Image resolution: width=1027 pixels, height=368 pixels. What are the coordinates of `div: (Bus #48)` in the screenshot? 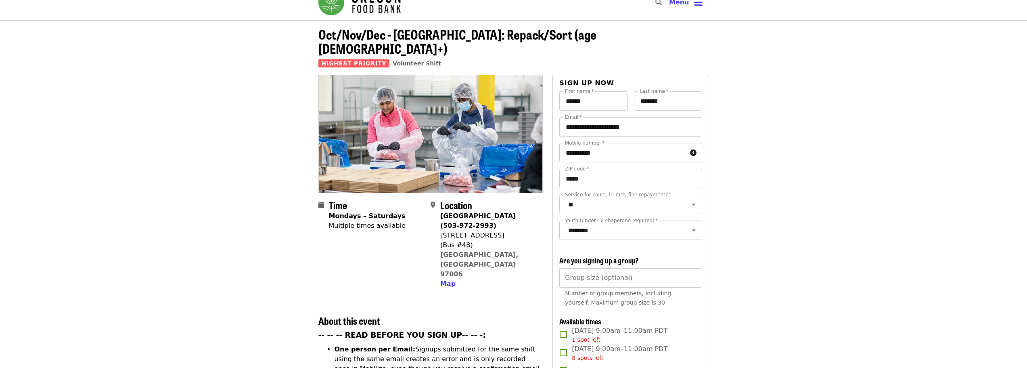 It's located at (488, 245).